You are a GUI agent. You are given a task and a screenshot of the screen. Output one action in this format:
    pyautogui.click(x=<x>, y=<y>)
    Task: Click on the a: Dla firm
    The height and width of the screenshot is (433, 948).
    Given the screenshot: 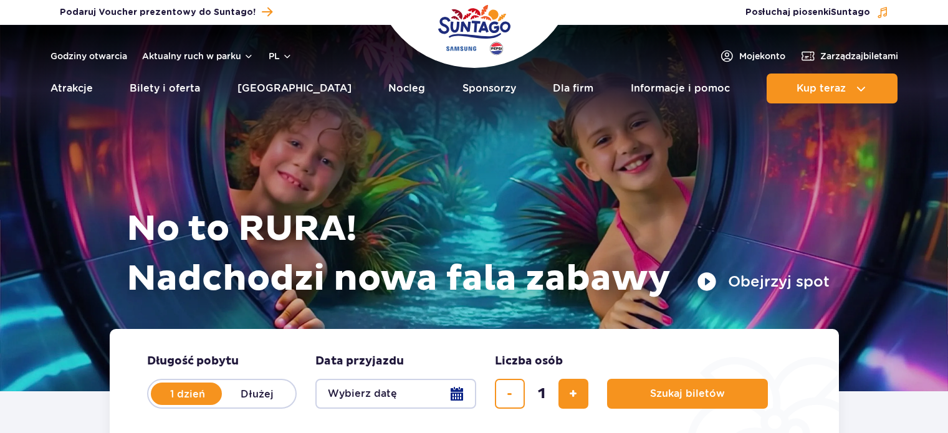 What is the action you would take?
    pyautogui.click(x=573, y=89)
    